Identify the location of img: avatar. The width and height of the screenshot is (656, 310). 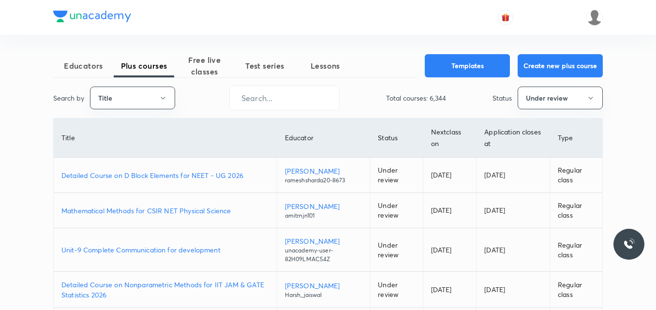
(505, 17).